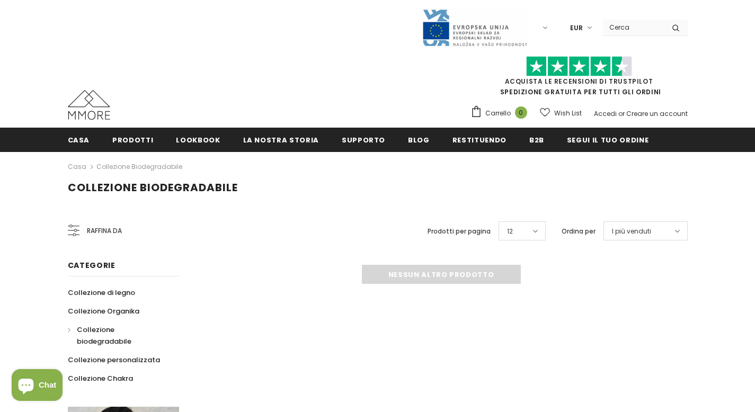 The width and height of the screenshot is (755, 412). What do you see at coordinates (100, 378) in the screenshot?
I see `a: Collezione Chakra` at bounding box center [100, 378].